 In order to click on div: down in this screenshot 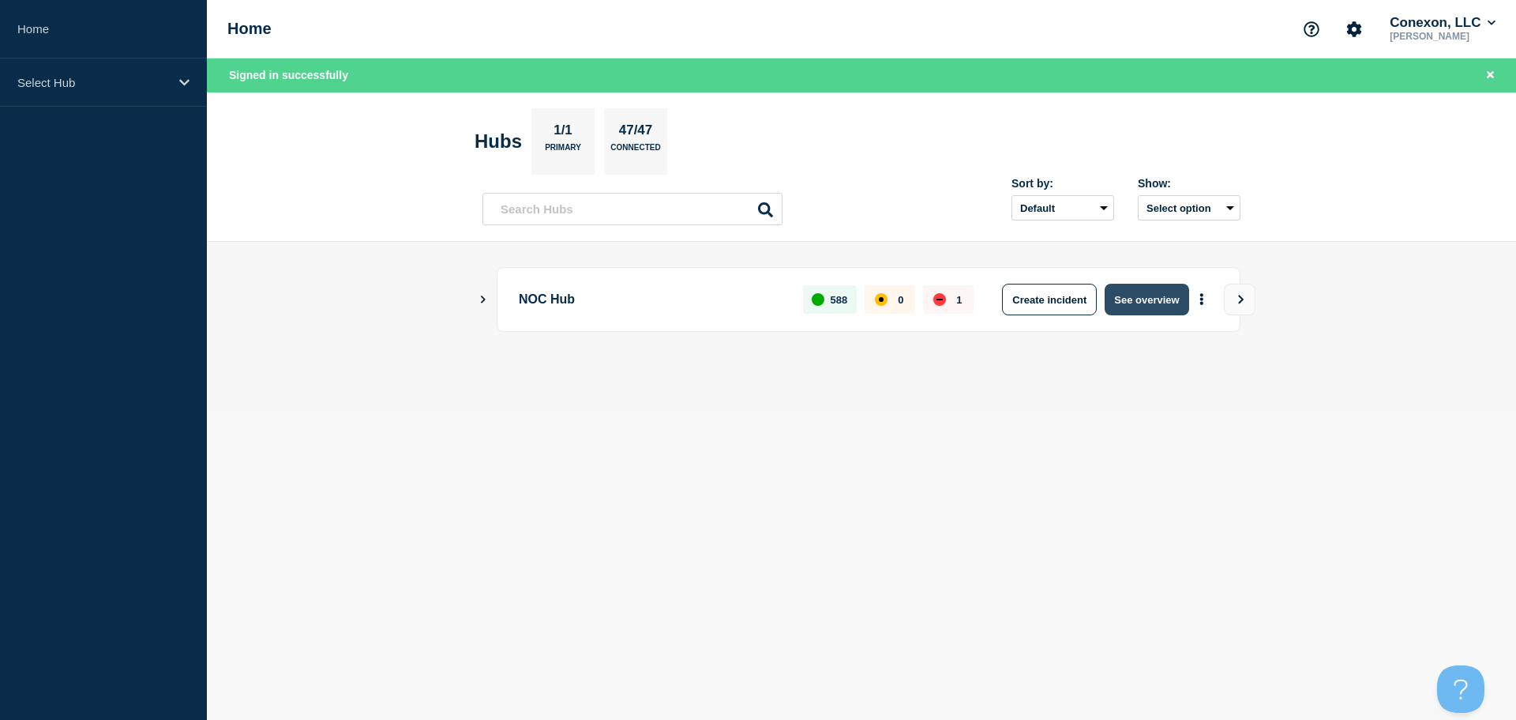, I will do `click(940, 299)`.